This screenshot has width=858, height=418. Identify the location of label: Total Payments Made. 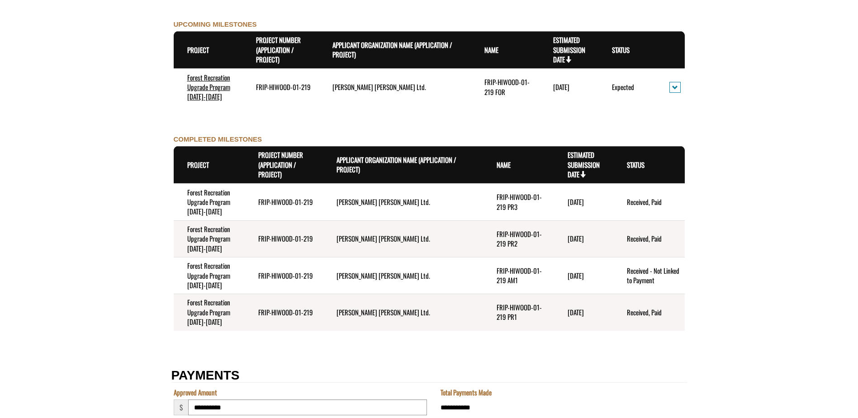
(466, 392).